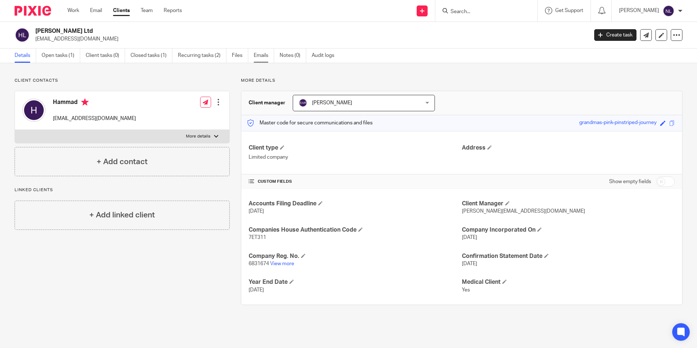 The width and height of the screenshot is (697, 348). What do you see at coordinates (355, 148) in the screenshot?
I see `h4: Client type` at bounding box center [355, 148].